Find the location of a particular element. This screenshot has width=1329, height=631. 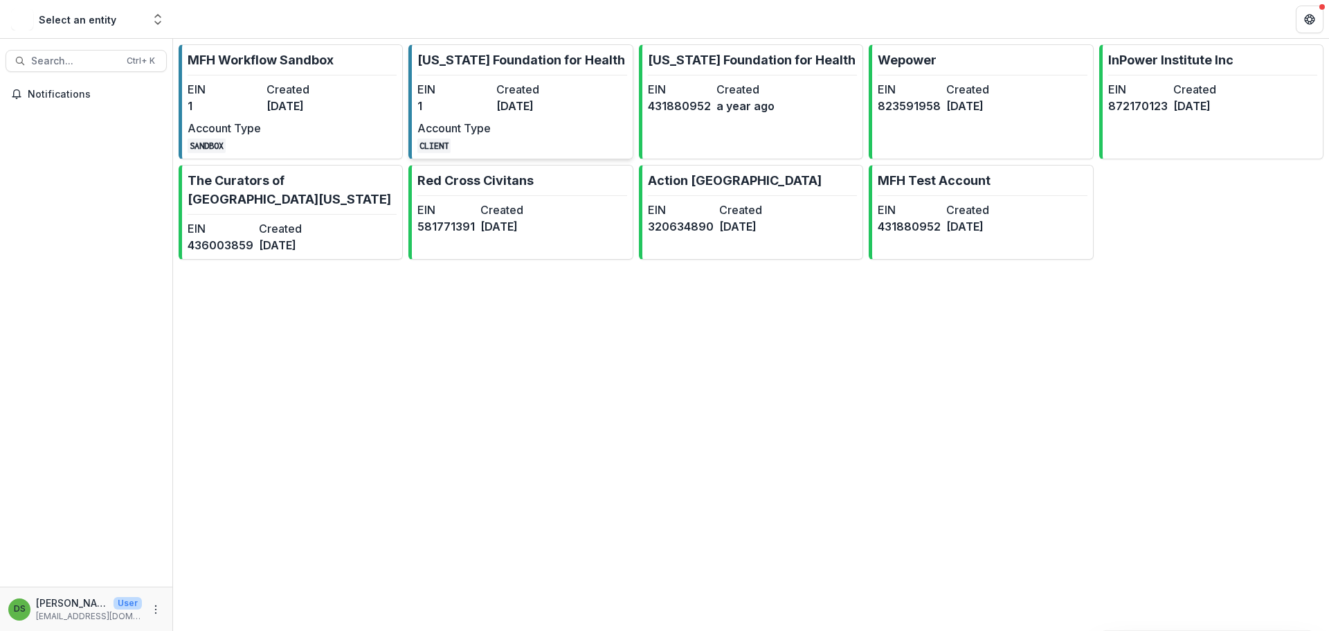

dd: a year ago is located at coordinates (748, 106).